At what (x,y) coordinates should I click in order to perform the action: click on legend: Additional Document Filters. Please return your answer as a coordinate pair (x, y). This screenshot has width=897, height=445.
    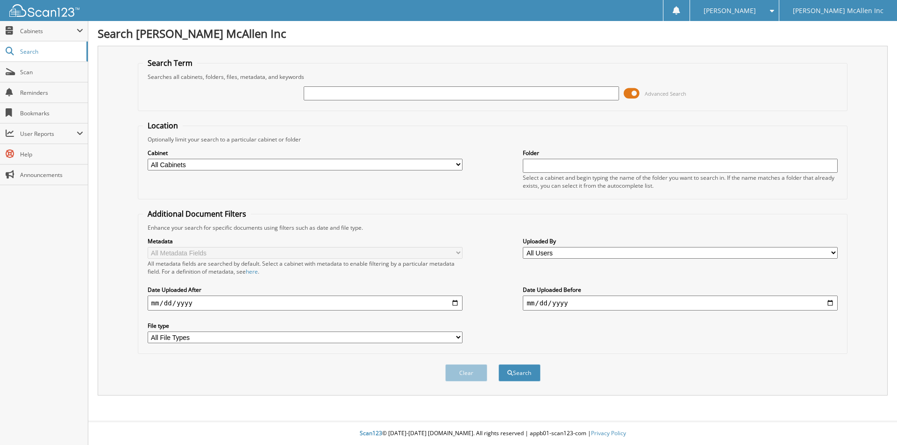
    Looking at the image, I should click on (197, 214).